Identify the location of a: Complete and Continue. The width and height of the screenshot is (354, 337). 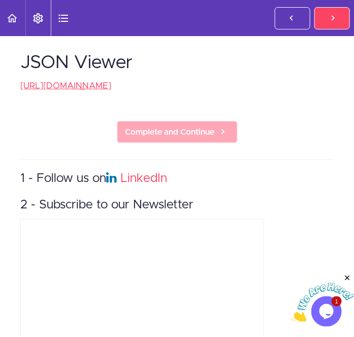
(177, 132).